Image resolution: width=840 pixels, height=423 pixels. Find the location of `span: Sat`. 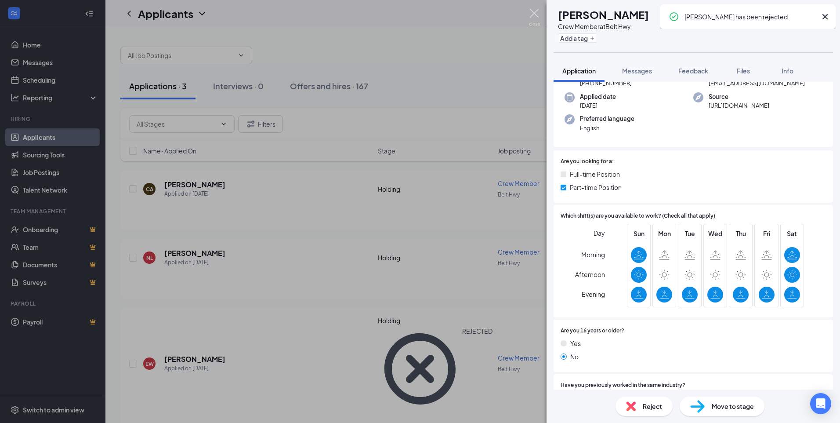

span: Sat is located at coordinates (792, 233).